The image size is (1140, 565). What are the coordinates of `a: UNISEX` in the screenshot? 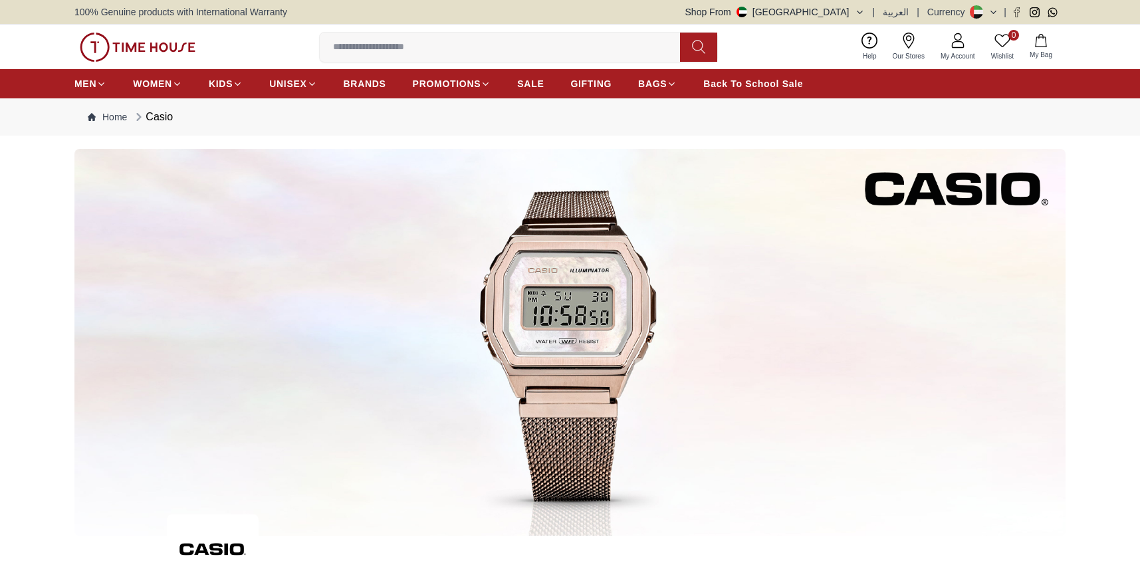 It's located at (292, 84).